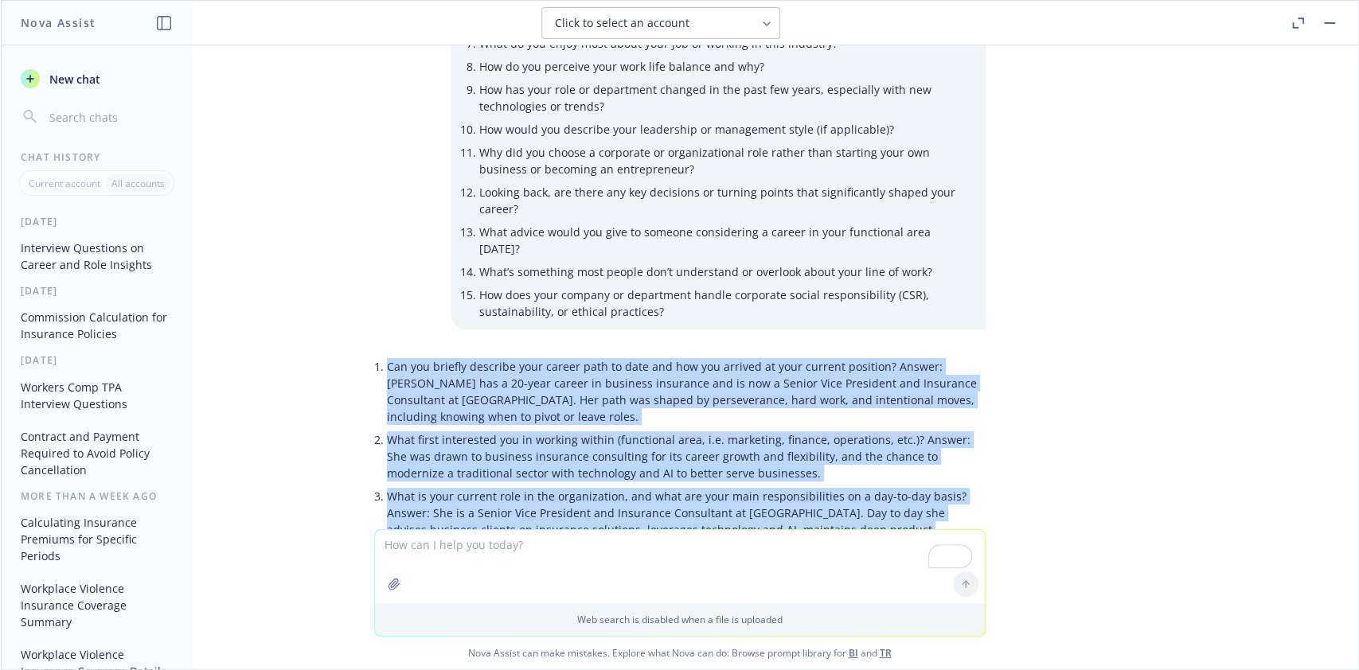 This screenshot has height=670, width=1359. What do you see at coordinates (725, 161) in the screenshot?
I see `li: Why did you choose a corporate or organizational role rather than starting your own business or b...` at bounding box center [725, 161].